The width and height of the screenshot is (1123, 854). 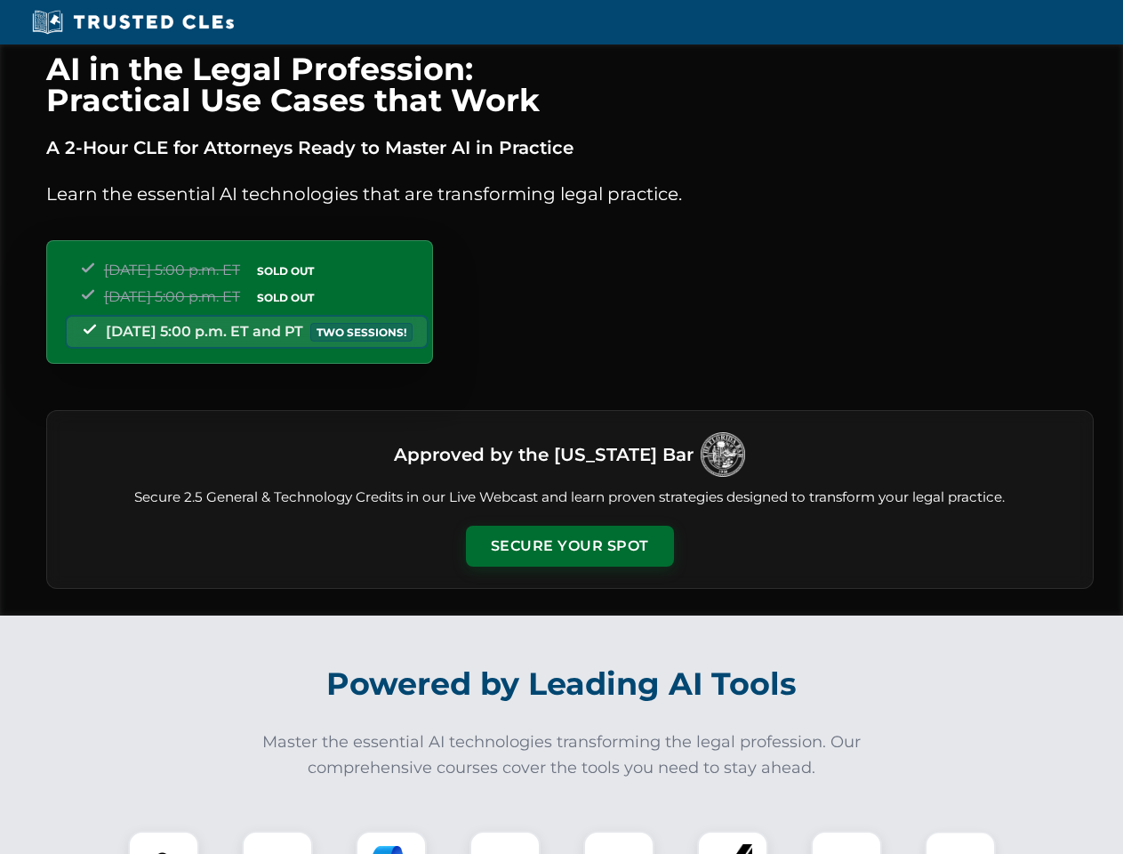 I want to click on h2: Powered by Leading AI Tools, so click(x=562, y=684).